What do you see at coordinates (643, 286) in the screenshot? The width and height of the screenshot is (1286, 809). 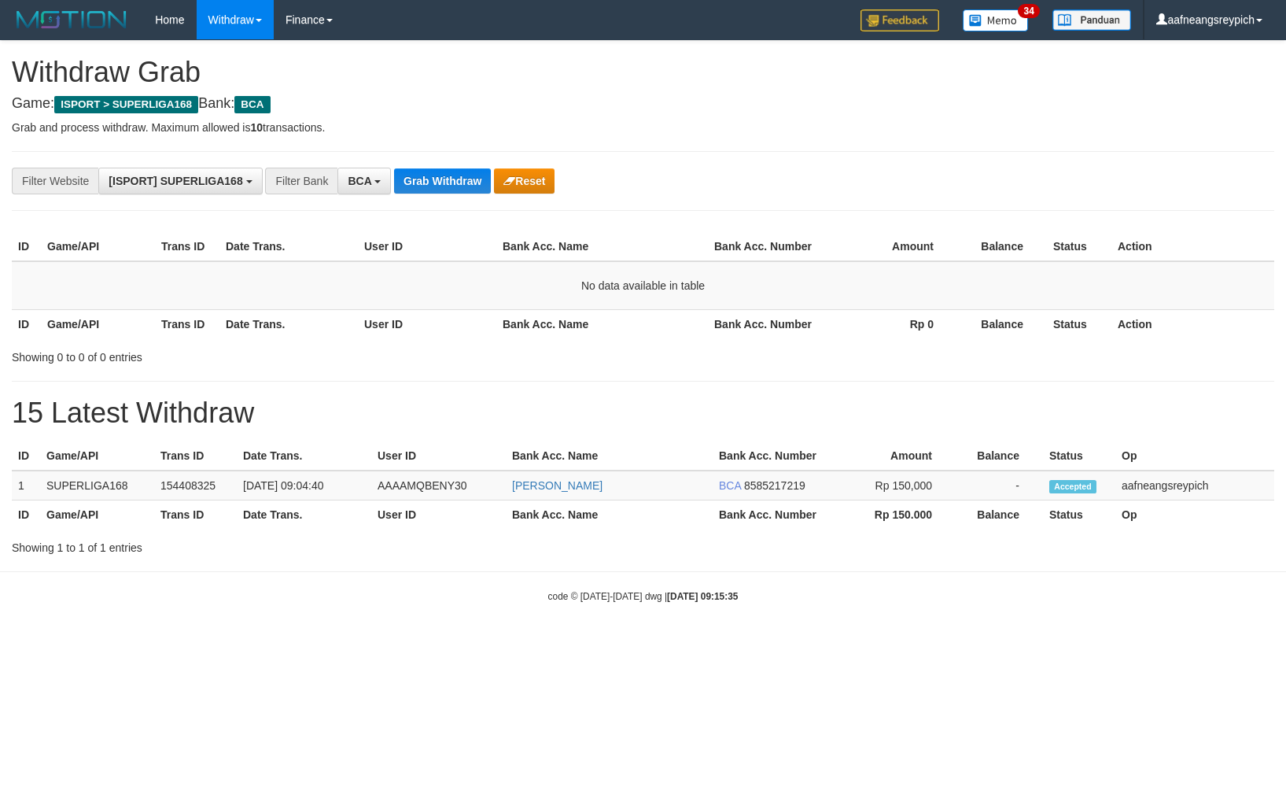 I see `td: No data available in table` at bounding box center [643, 286].